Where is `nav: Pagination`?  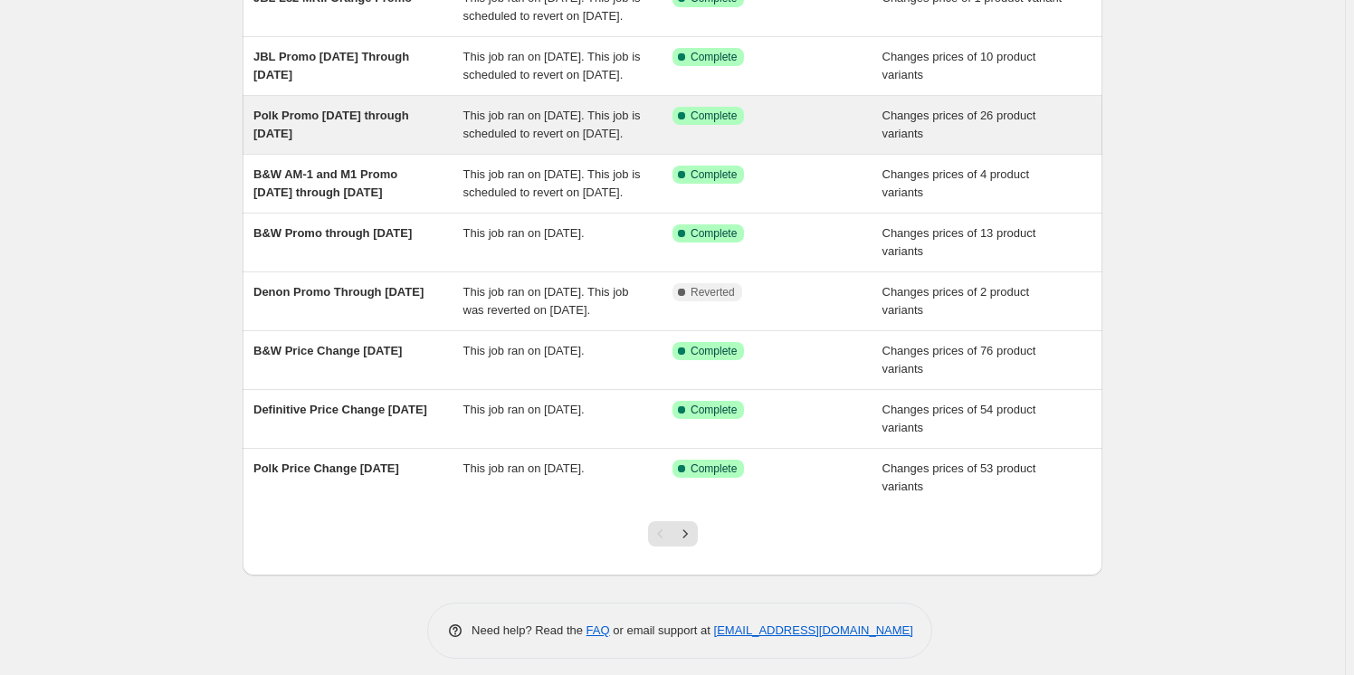
nav: Pagination is located at coordinates (672, 534).